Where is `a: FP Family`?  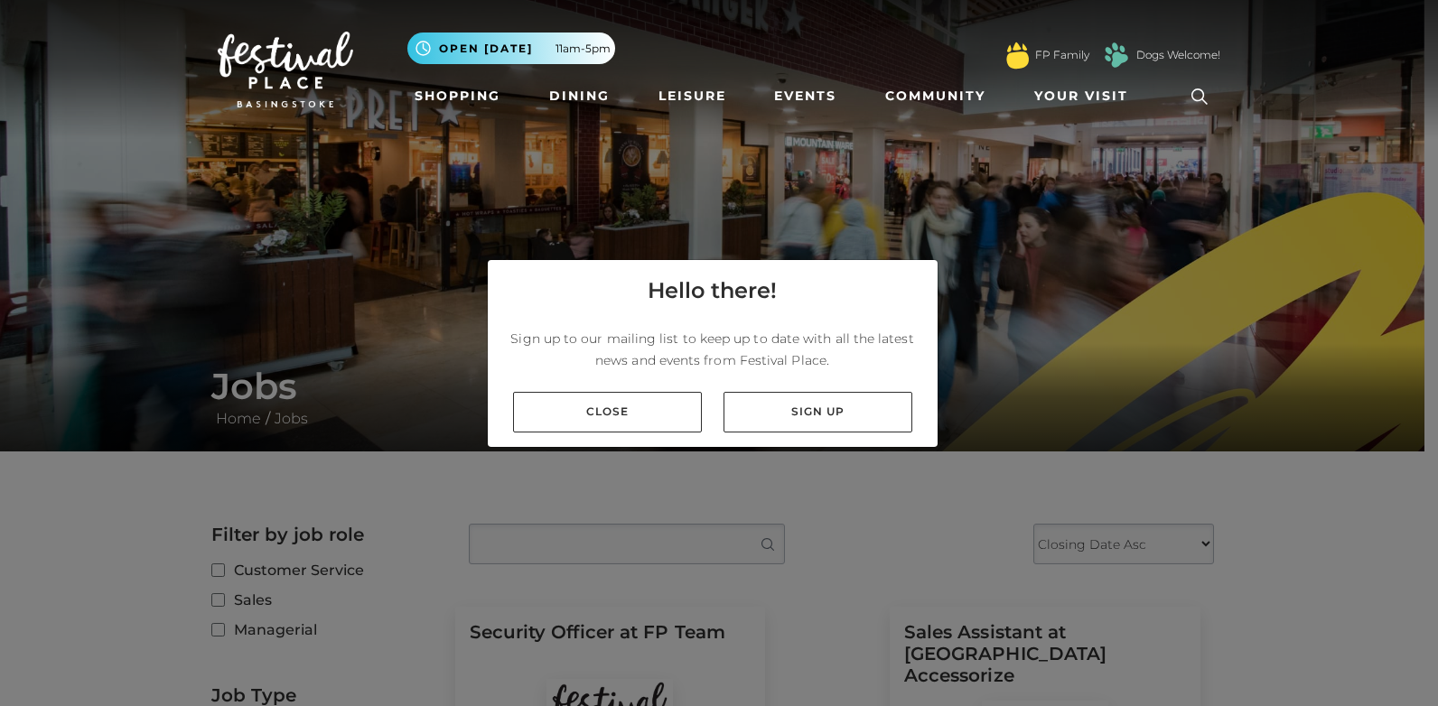 a: FP Family is located at coordinates (1062, 55).